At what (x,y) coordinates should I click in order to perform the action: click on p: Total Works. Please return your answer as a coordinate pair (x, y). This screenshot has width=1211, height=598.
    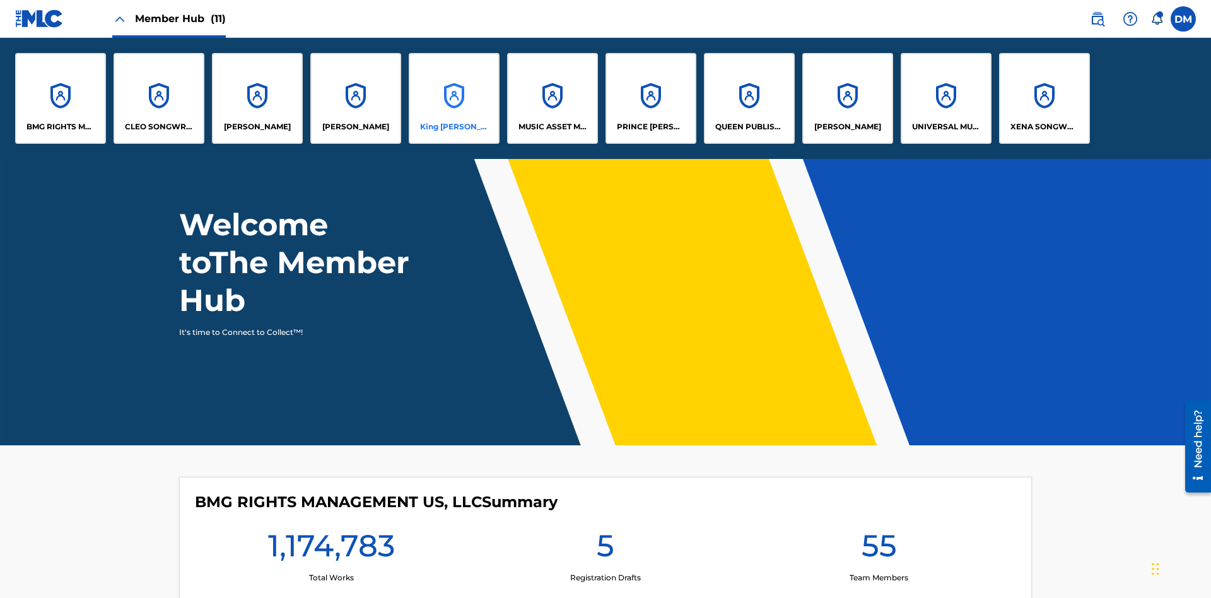
    Looking at the image, I should click on (331, 578).